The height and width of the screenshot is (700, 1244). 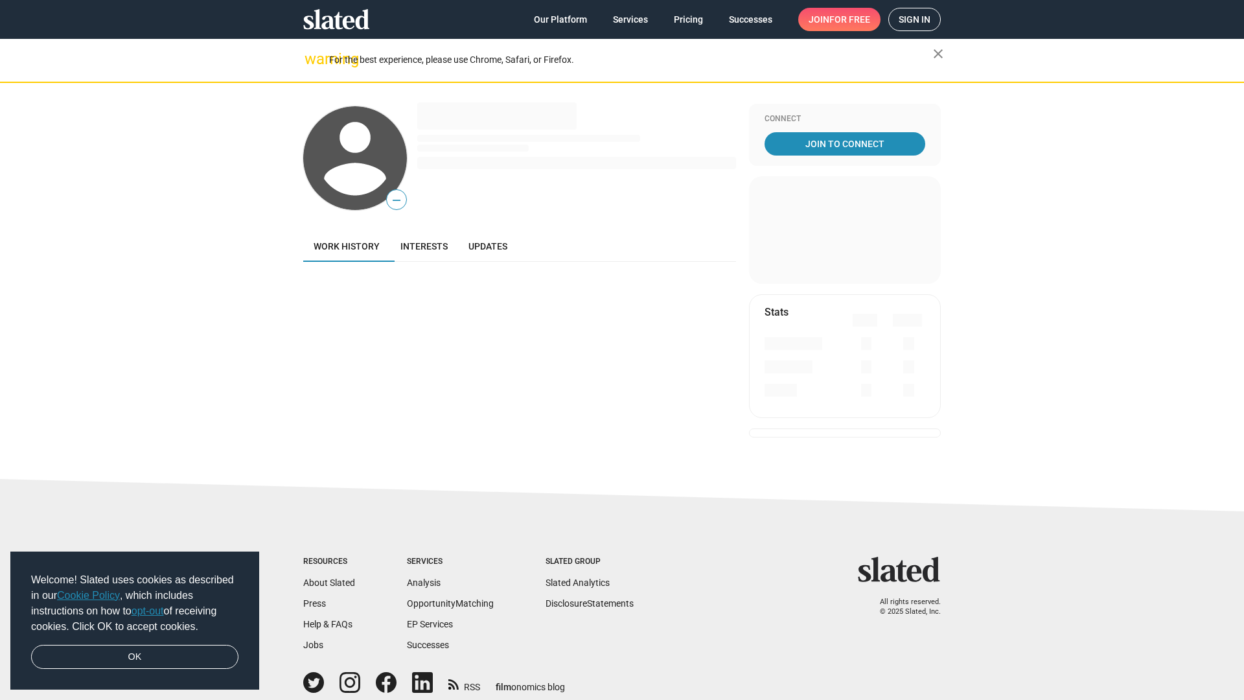 I want to click on a: DisclosureStatements, so click(x=590, y=603).